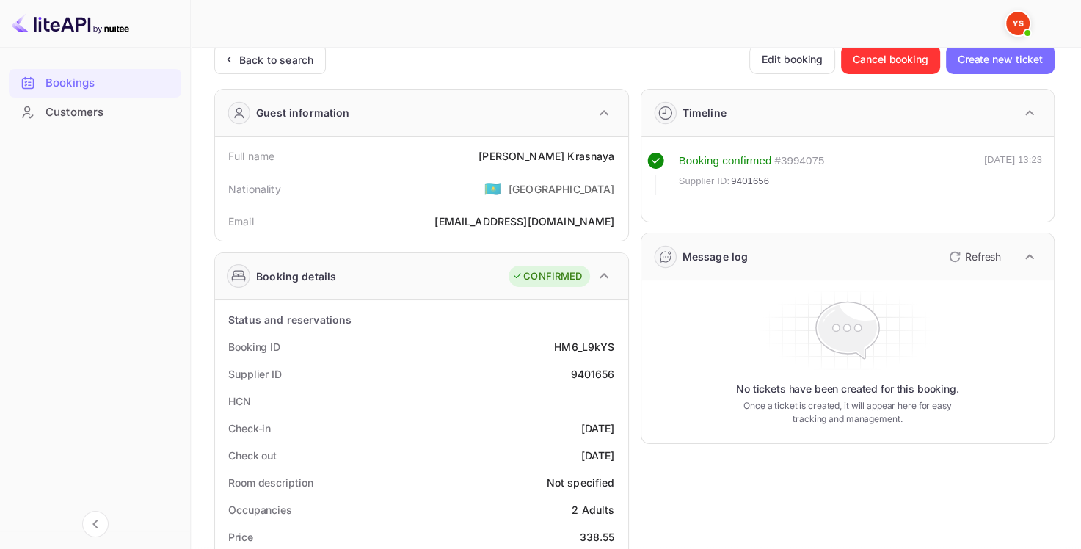  I want to click on button: Refresh, so click(973, 257).